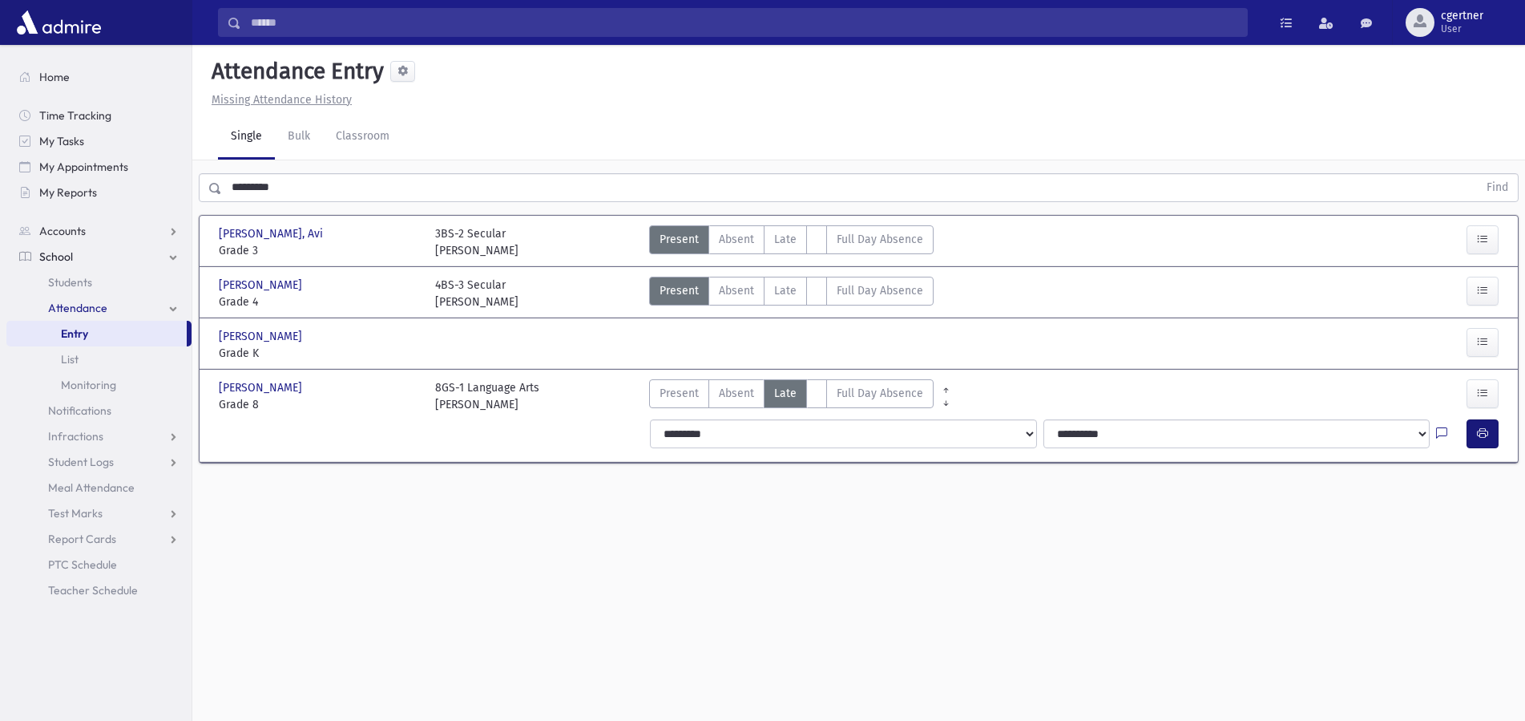  Describe the element at coordinates (362, 137) in the screenshot. I see `a: Classroom` at that location.